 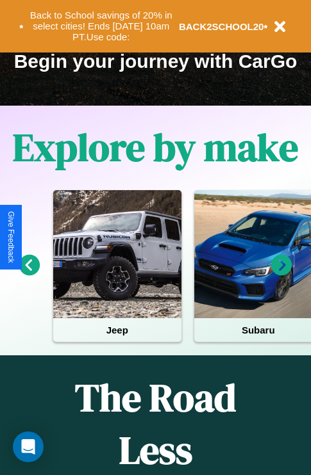 What do you see at coordinates (155, 147) in the screenshot?
I see `h1: Explore by make` at bounding box center [155, 147].